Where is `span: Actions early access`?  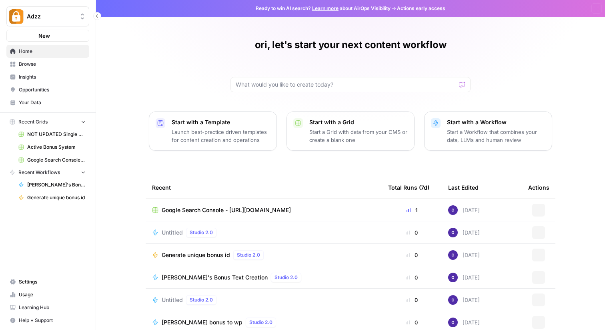 span: Actions early access is located at coordinates (421, 8).